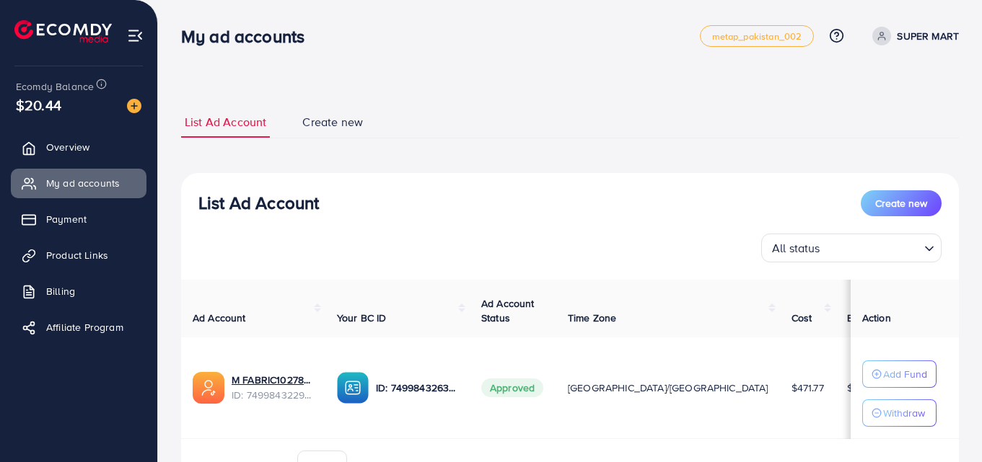 This screenshot has width=982, height=462. Describe the element at coordinates (508, 311) in the screenshot. I see `span: Ad Account Status` at that location.